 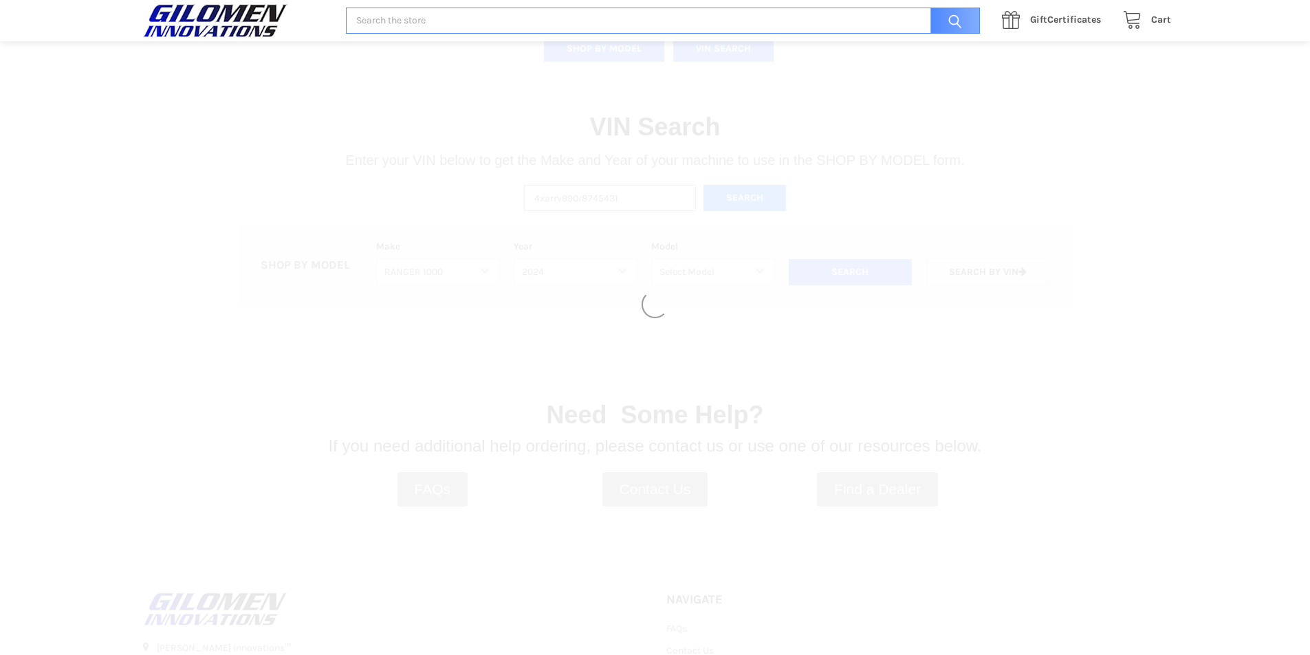 I want to click on a: GILOMEN INNOVATIONS, so click(x=235, y=21).